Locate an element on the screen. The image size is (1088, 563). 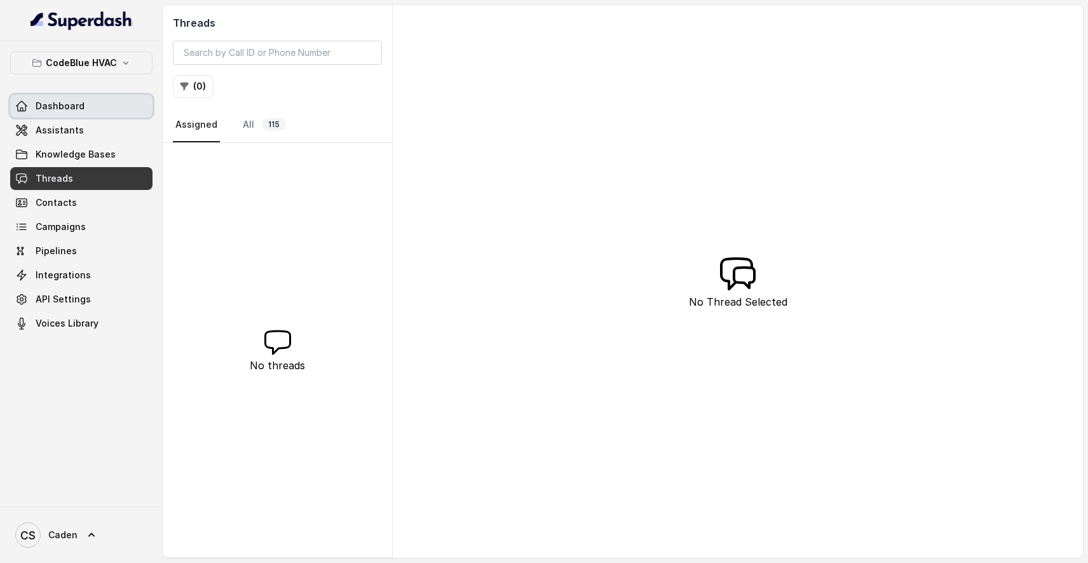
span: Knowledge Bases is located at coordinates (76, 154).